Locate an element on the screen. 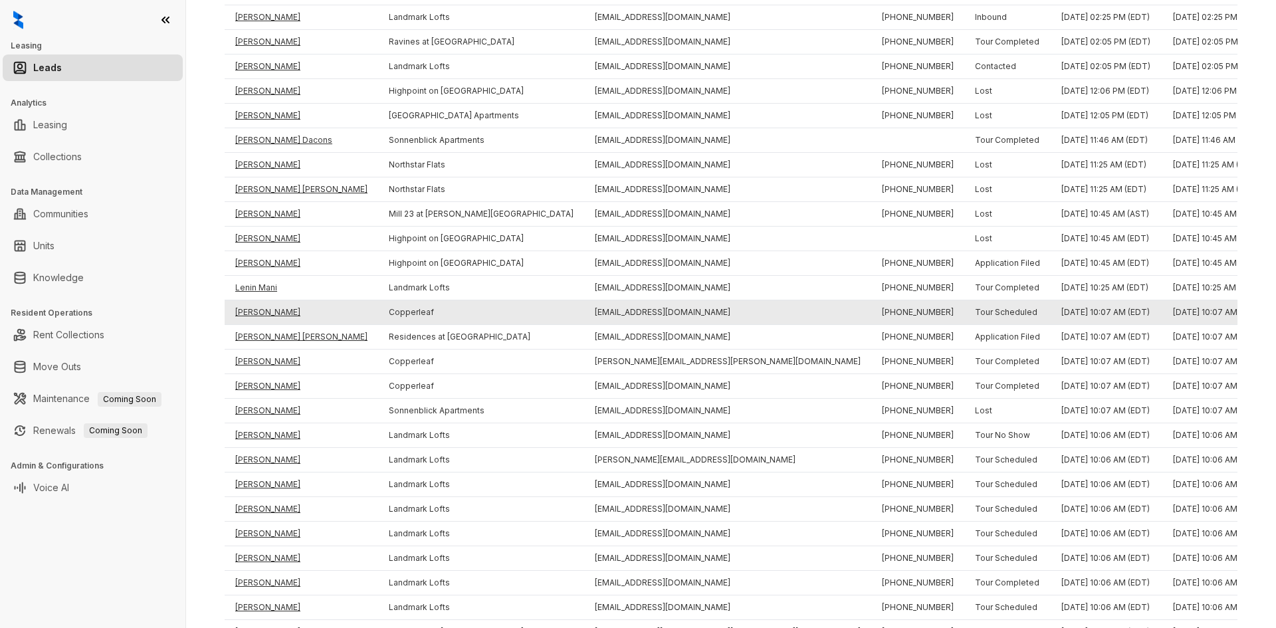 This screenshot has height=628, width=1276. h3: Admin & Configurations is located at coordinates (98, 466).